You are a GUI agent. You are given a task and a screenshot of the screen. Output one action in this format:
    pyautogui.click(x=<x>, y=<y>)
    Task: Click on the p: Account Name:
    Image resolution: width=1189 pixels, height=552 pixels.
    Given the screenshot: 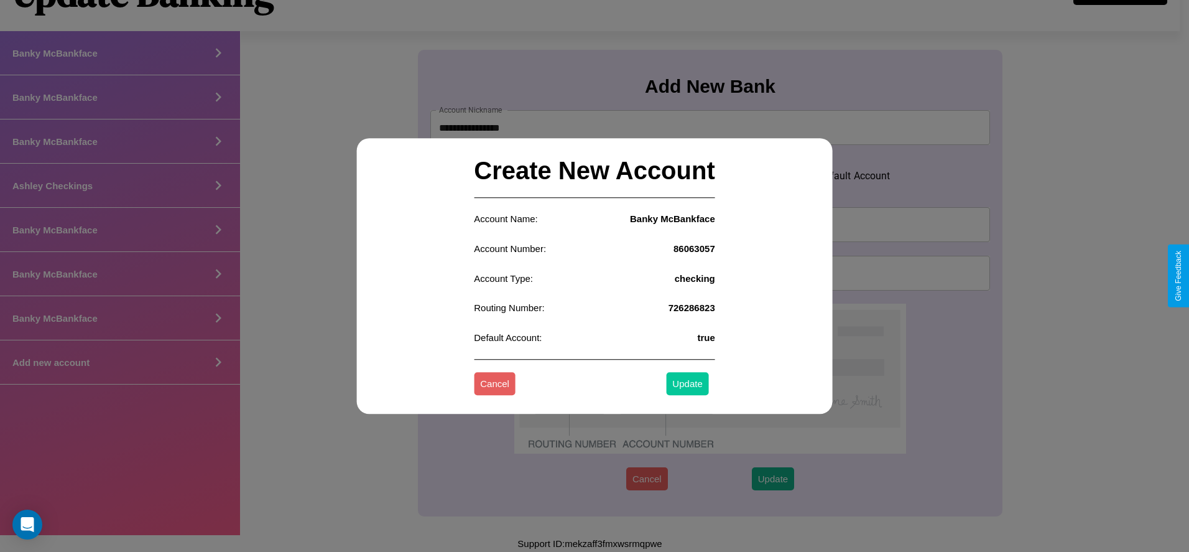 What is the action you would take?
    pyautogui.click(x=506, y=219)
    